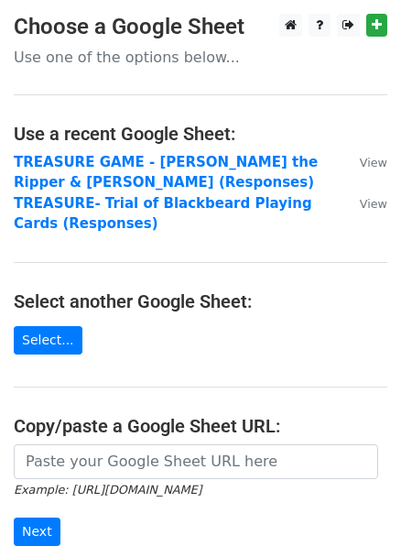  I want to click on h4: Copy/paste a Google Sheet URL:, so click(201, 426).